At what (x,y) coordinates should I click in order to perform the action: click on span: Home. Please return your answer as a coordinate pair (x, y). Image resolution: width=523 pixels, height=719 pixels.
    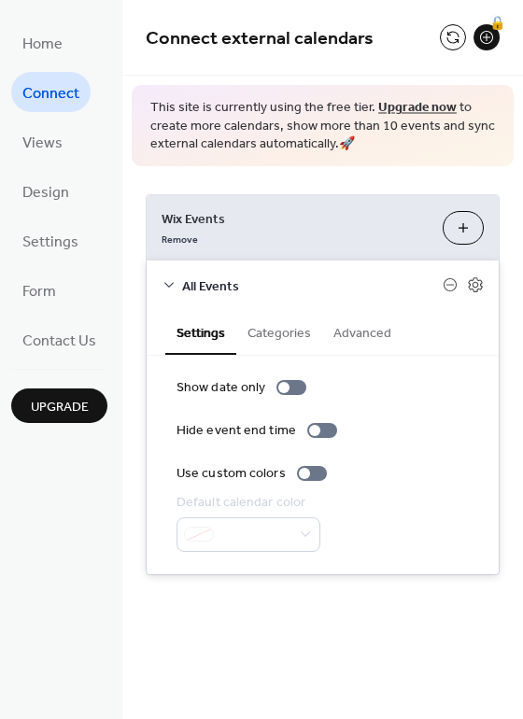
    Looking at the image, I should click on (42, 44).